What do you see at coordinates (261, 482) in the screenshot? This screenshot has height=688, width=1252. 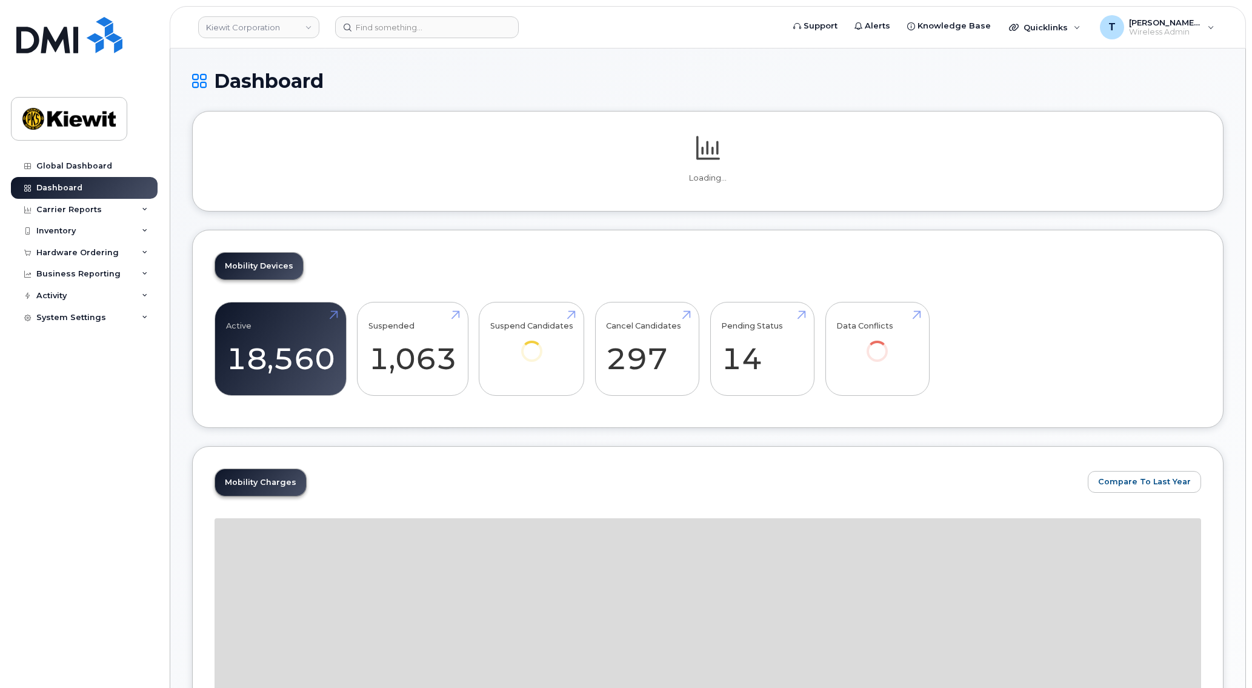 I see `a: Mobility Charges` at bounding box center [261, 482].